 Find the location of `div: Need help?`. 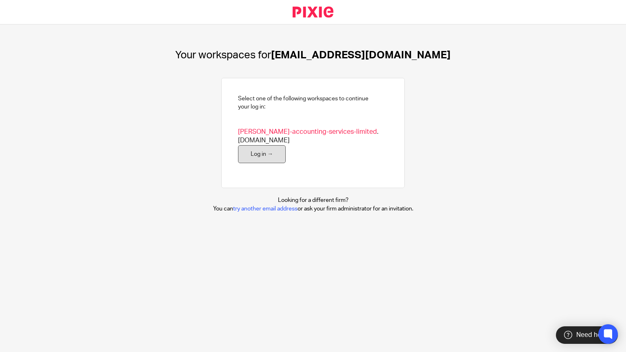

div: Need help? is located at coordinates (587, 334).